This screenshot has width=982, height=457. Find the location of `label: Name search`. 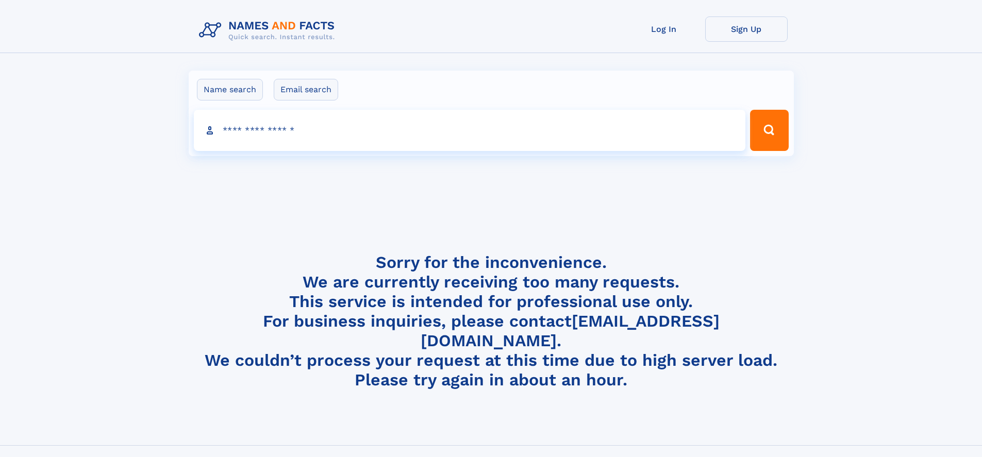

label: Name search is located at coordinates (230, 90).